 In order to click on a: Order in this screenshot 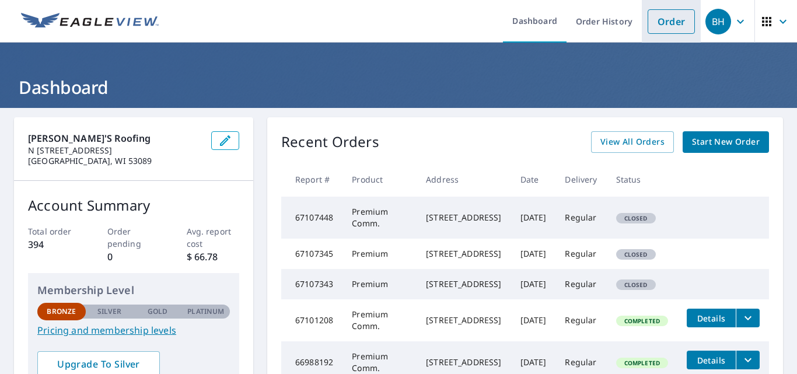, I will do `click(671, 22)`.